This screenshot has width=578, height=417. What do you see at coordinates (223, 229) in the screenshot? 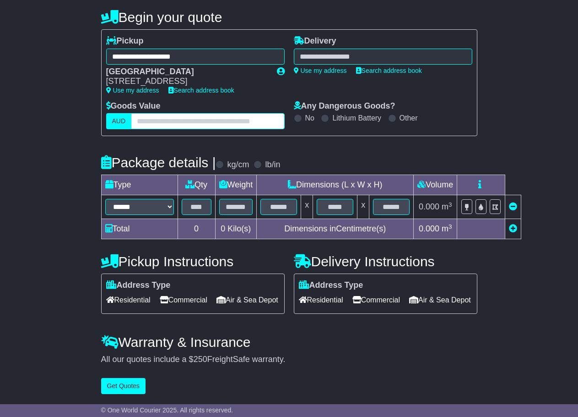
I see `span: 0` at bounding box center [223, 229].